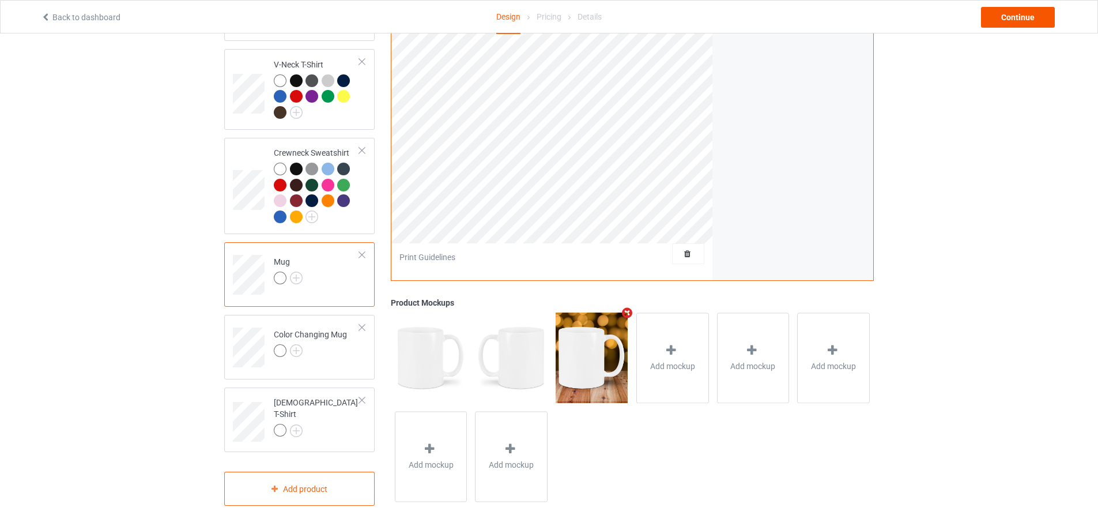  I want to click on div: Design, so click(509, 17).